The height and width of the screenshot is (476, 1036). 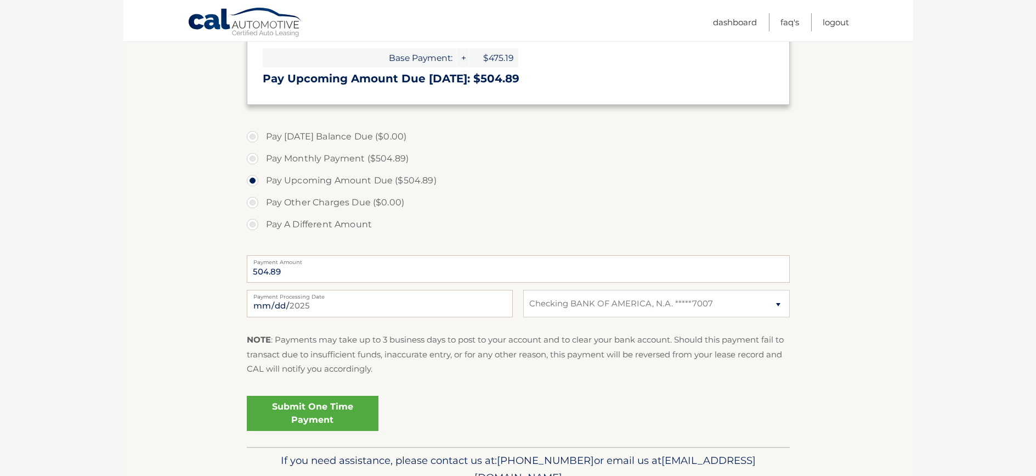 I want to click on label: Payment Amount, so click(x=518, y=259).